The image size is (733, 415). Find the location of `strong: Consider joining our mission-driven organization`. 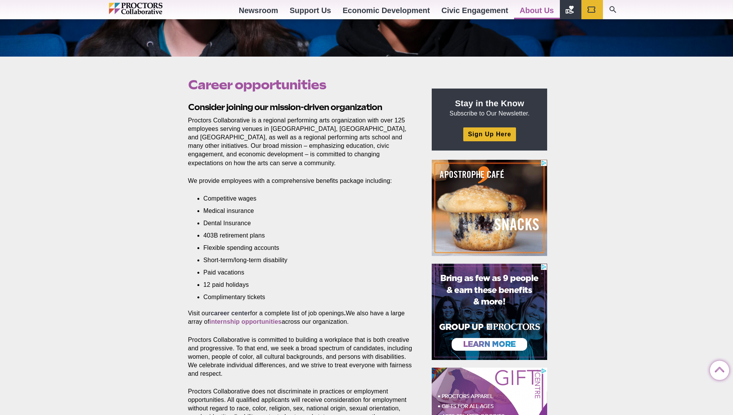

strong: Consider joining our mission-driven organization is located at coordinates (285, 107).